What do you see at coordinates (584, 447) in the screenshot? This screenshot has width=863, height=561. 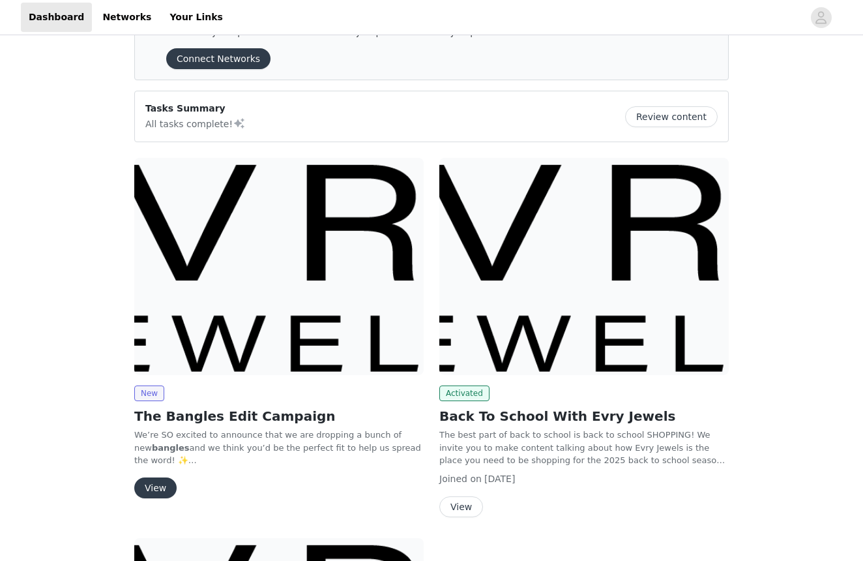 I see `p: The best part of back to school is back to school SHOPPING! We invite you to make content talking...` at bounding box center [584, 447].